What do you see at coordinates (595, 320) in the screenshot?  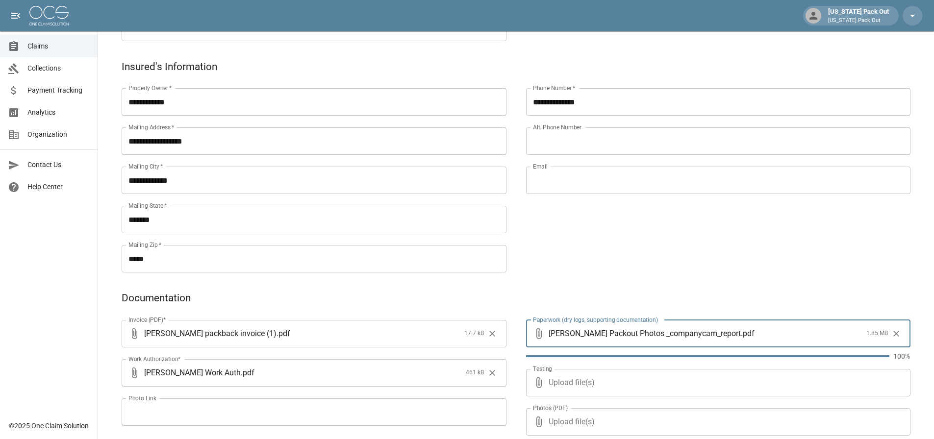 I see `label: Paperwork (dry logs, supporting documentation)` at bounding box center [595, 320].